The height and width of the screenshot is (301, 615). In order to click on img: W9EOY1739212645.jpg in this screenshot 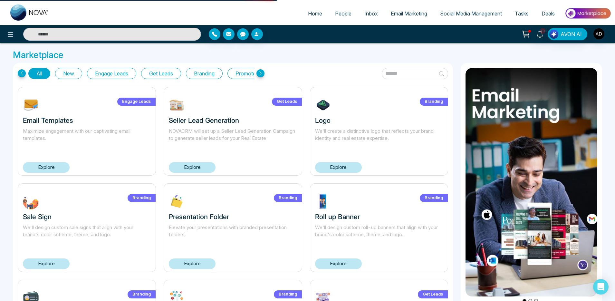, I will do `click(177, 105)`.